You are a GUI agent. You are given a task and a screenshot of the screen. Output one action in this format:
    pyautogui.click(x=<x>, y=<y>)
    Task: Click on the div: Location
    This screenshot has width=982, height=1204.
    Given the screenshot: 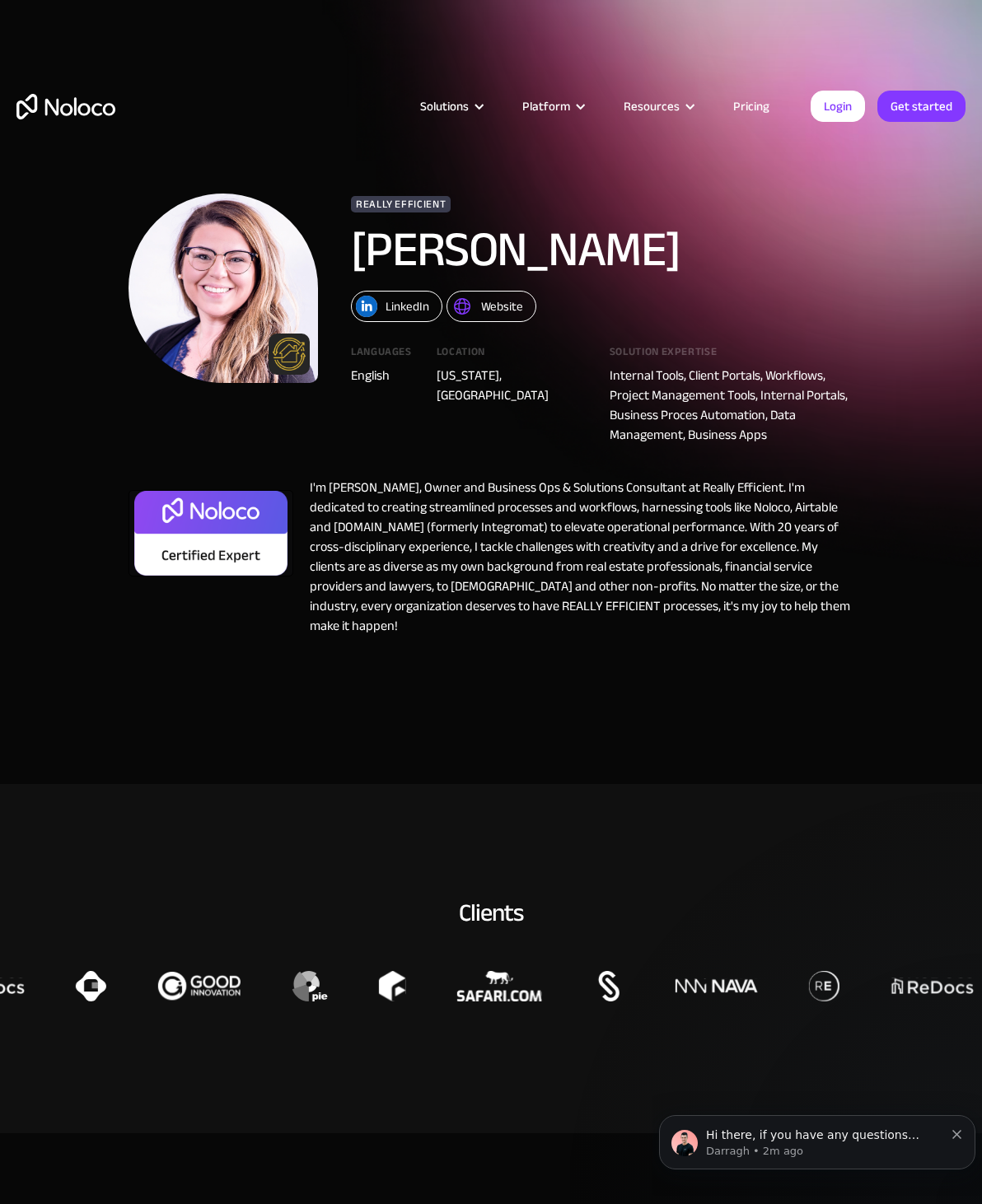 What is the action you would take?
    pyautogui.click(x=510, y=356)
    